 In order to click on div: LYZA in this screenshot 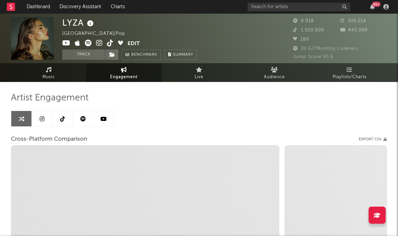, I will do `click(79, 23)`.